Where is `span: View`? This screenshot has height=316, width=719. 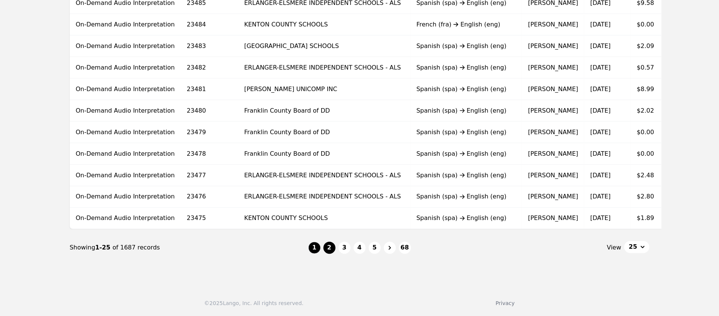 span: View is located at coordinates (614, 248).